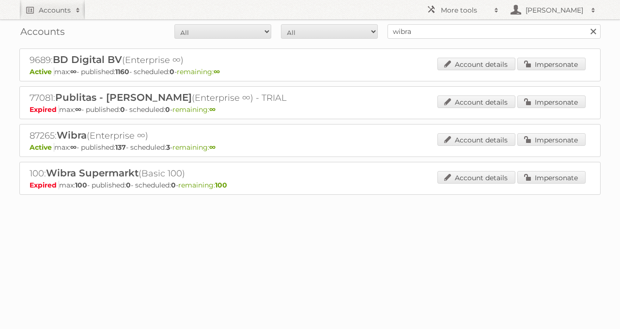 Image resolution: width=620 pixels, height=329 pixels. Describe the element at coordinates (121, 147) in the screenshot. I see `strong: 137` at that location.